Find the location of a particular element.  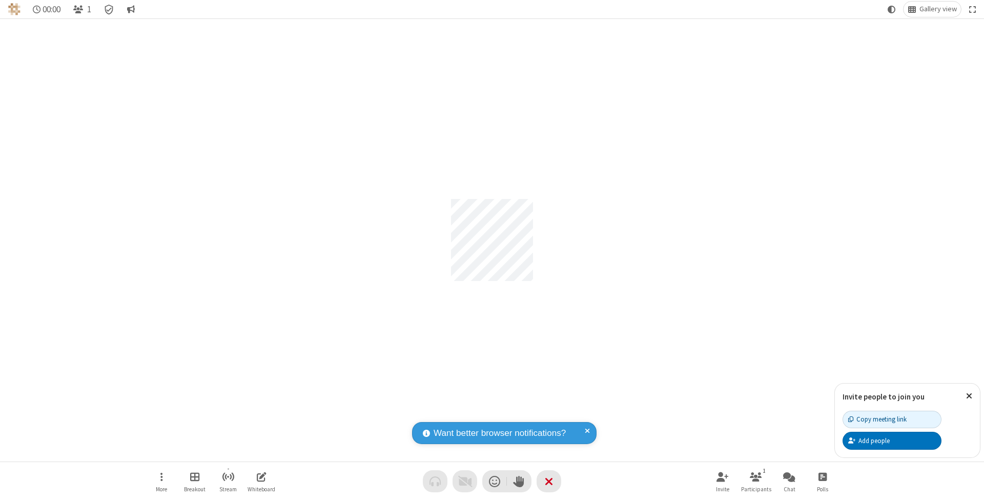

span: Breakout is located at coordinates (195, 489).